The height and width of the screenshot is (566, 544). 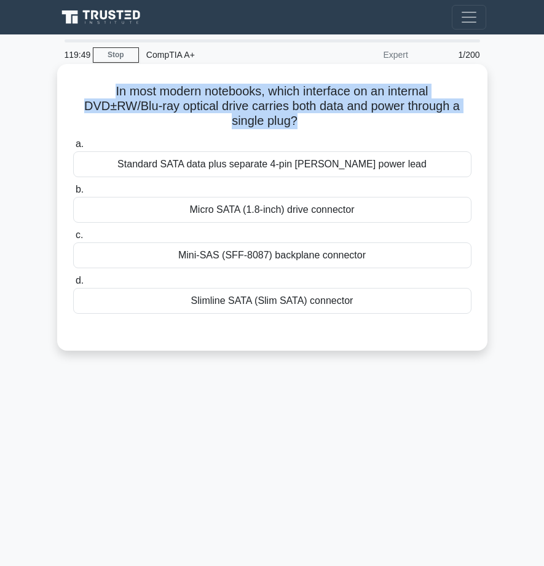 What do you see at coordinates (272, 210) in the screenshot?
I see `div: Micro SATA (1.8‑inch) drive connector` at bounding box center [272, 210].